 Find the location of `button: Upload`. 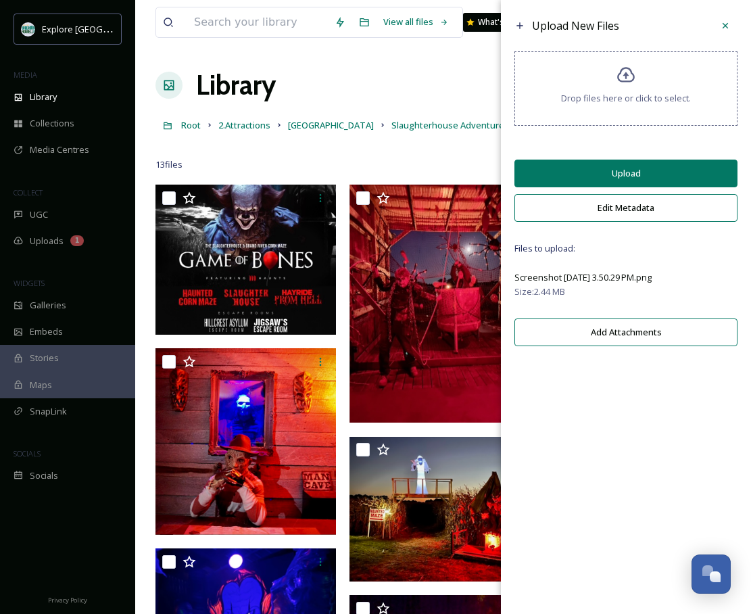

button: Upload is located at coordinates (626, 173).